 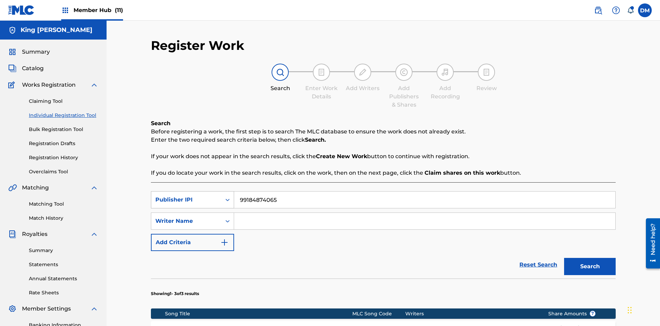 What do you see at coordinates (36, 52) in the screenshot?
I see `span: Summary` at bounding box center [36, 52].